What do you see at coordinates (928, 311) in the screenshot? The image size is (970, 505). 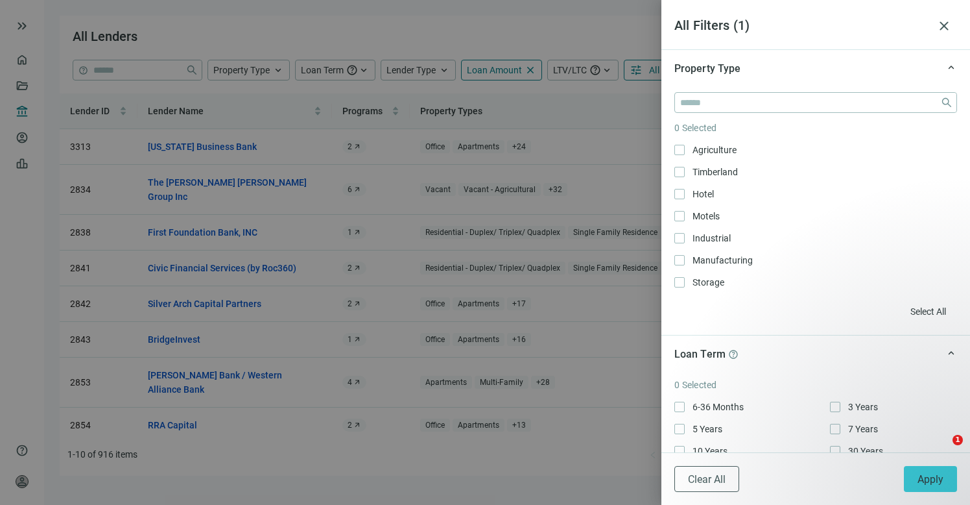 I see `button: Select All` at bounding box center [928, 311].